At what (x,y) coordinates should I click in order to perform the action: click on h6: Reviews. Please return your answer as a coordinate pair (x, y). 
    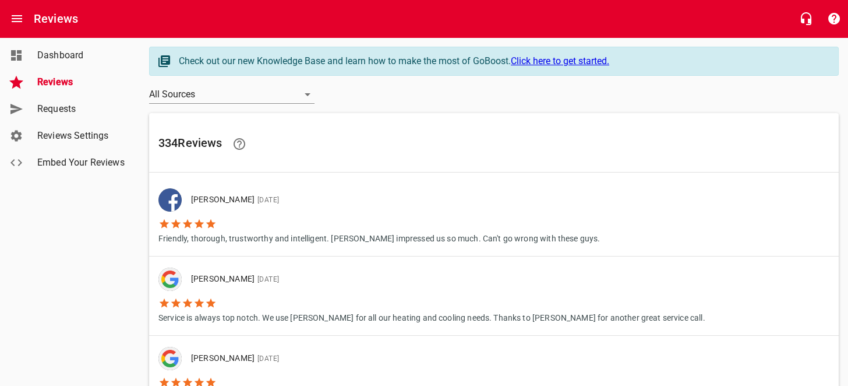
    Looking at the image, I should click on (56, 19).